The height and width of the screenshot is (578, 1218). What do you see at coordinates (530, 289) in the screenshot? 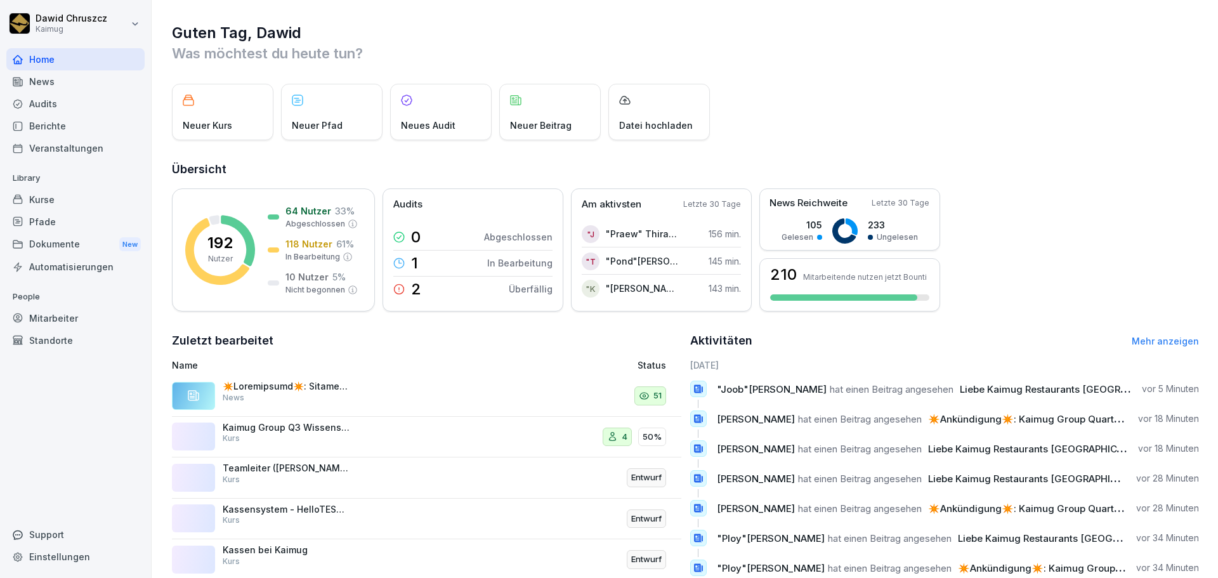
I see `p: Überfällig` at bounding box center [530, 289].